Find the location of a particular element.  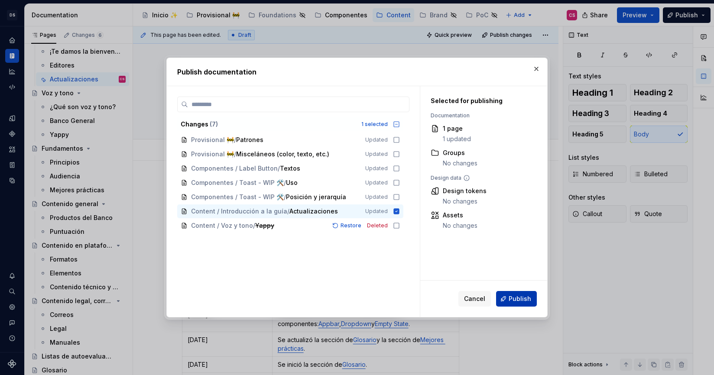

div: Changes is located at coordinates (268, 124).